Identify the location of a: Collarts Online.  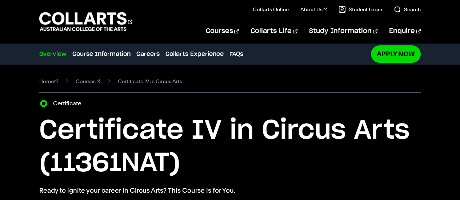
(271, 9).